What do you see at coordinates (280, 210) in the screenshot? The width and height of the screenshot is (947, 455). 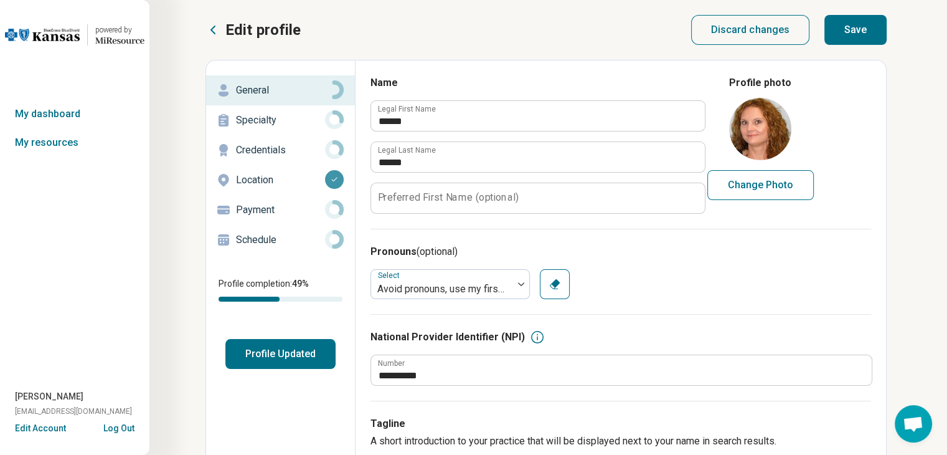 I see `a: Payment` at bounding box center [280, 210].